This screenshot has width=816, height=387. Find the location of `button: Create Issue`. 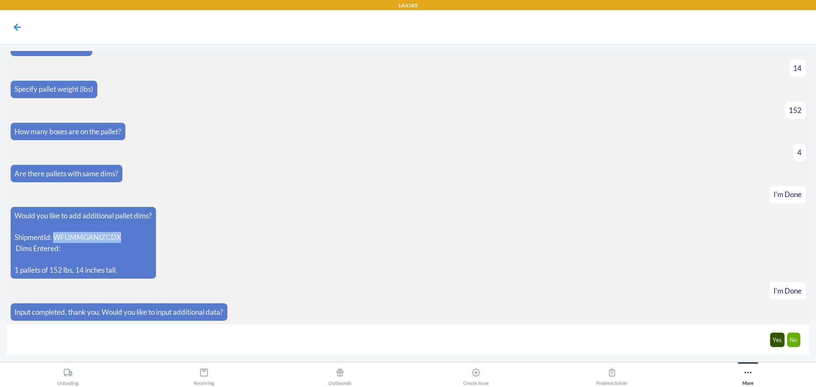

button: Create Issue is located at coordinates (476, 374).